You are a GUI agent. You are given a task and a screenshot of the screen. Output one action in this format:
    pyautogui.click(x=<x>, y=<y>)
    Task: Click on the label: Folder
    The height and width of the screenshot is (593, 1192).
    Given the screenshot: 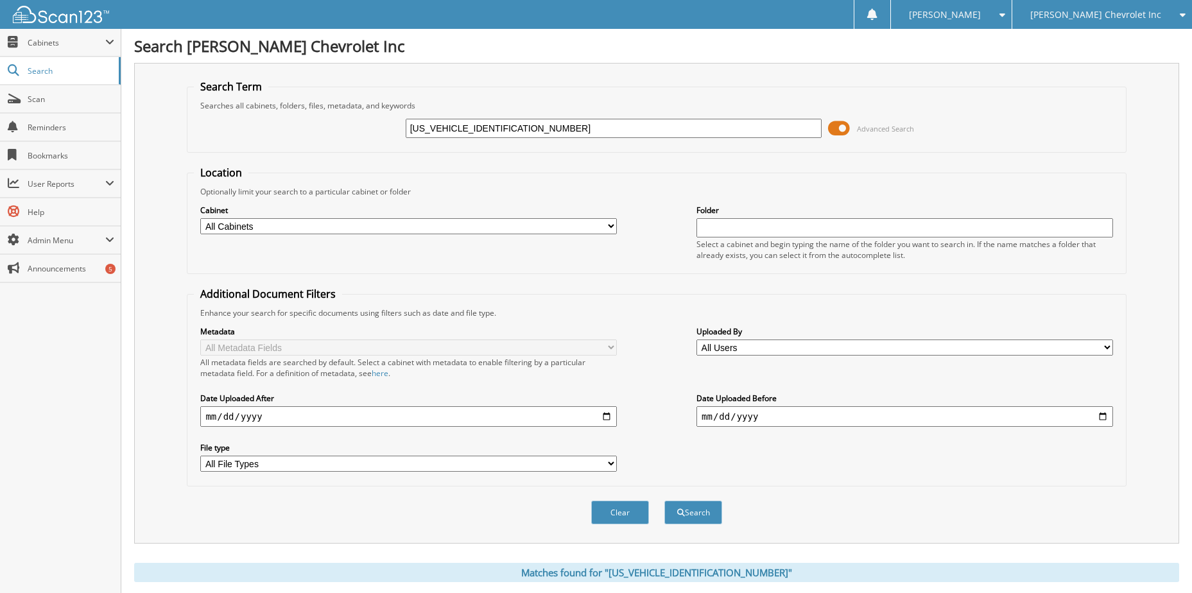 What is the action you would take?
    pyautogui.click(x=904, y=210)
    